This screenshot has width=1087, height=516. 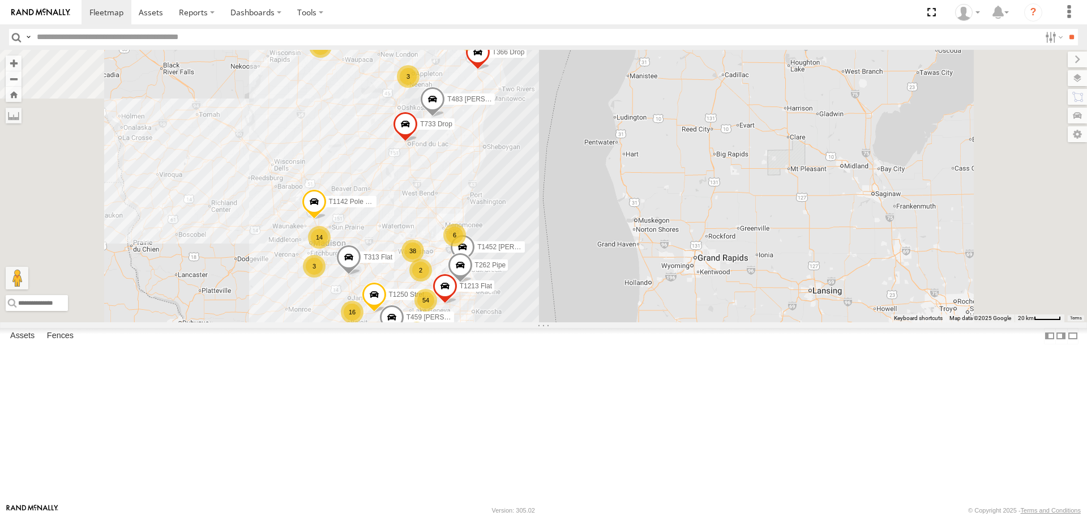 I want to click on label: Search Query, so click(x=28, y=37).